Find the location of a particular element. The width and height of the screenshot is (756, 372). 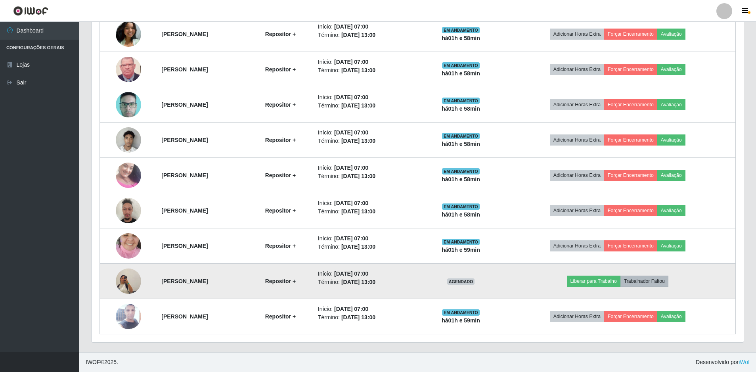

img: 1752582436297.jpeg is located at coordinates (128, 140).